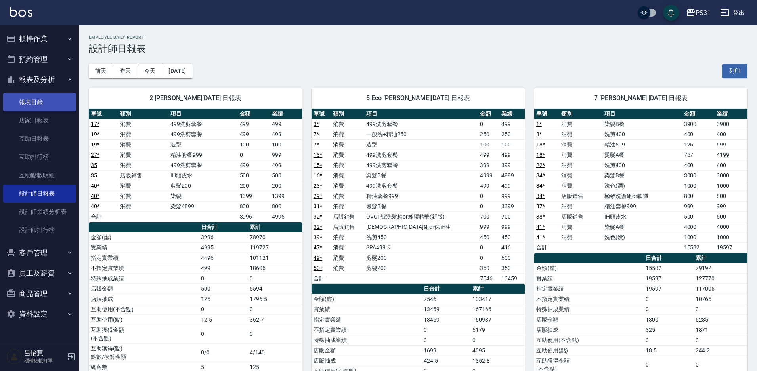 The height and width of the screenshot is (371, 757). I want to click on td: 店販金額, so click(144, 289).